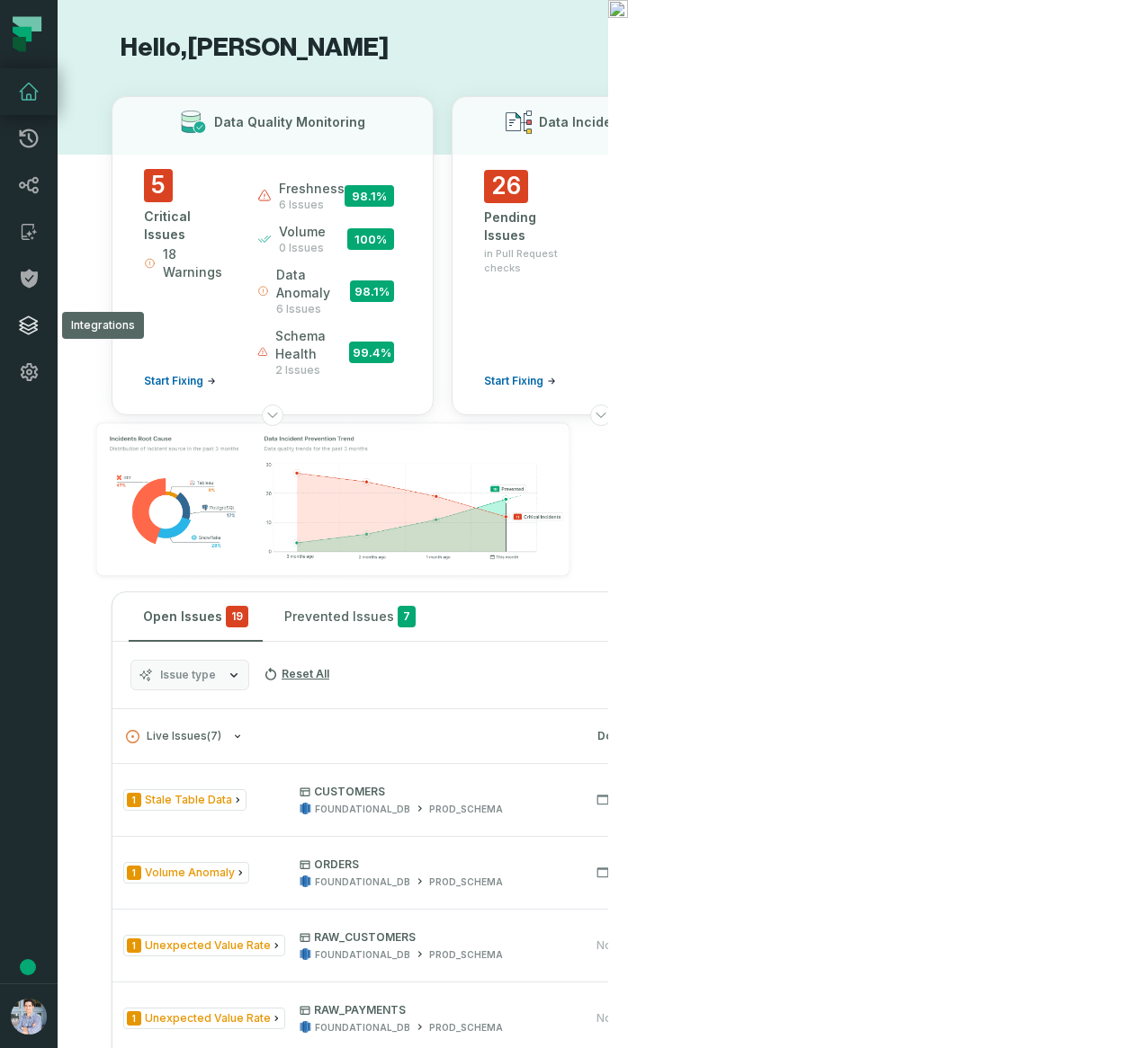 This screenshot has width=1148, height=1048. Describe the element at coordinates (431, 865) in the screenshot. I see `p: ORDERS` at that location.